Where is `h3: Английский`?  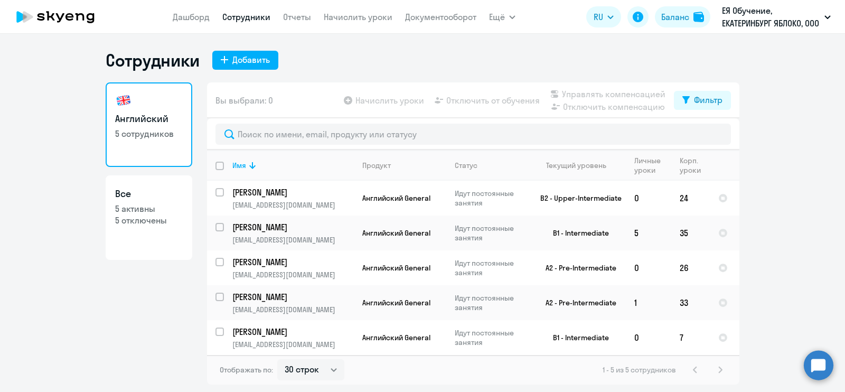
h3: Английский is located at coordinates (149, 119).